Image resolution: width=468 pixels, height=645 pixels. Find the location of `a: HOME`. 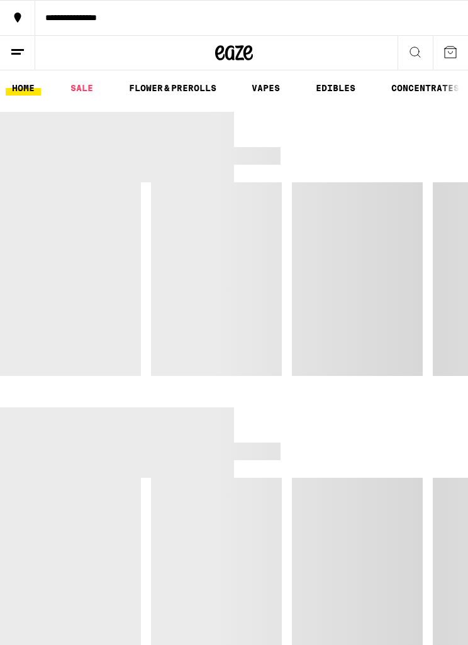

a: HOME is located at coordinates (23, 88).